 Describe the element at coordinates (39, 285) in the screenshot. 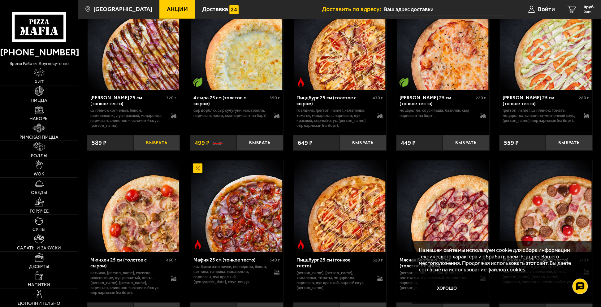

I see `span: Напитки` at that location.